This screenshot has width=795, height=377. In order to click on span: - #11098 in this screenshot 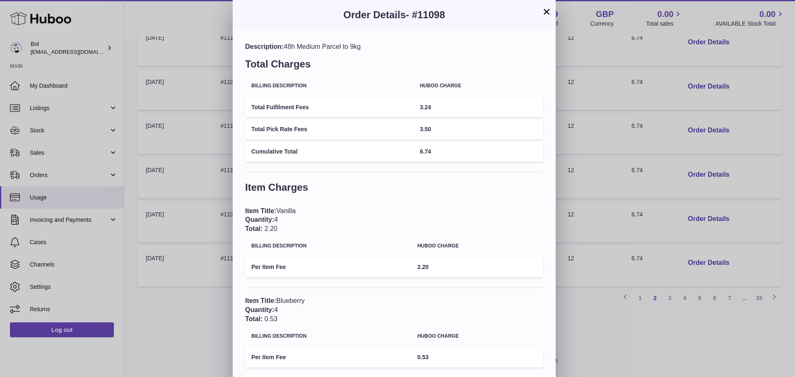, I will do `click(425, 14)`.